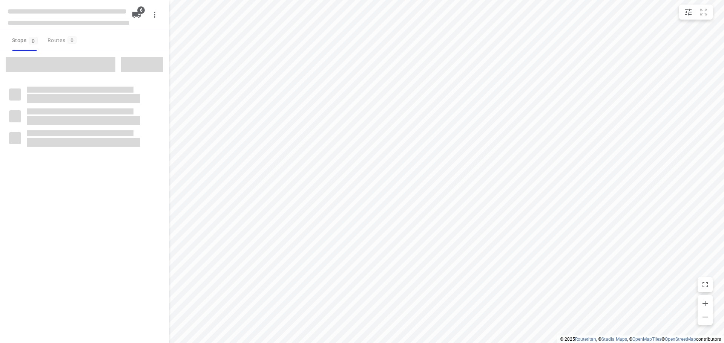  I want to click on button: Map settings, so click(688, 12).